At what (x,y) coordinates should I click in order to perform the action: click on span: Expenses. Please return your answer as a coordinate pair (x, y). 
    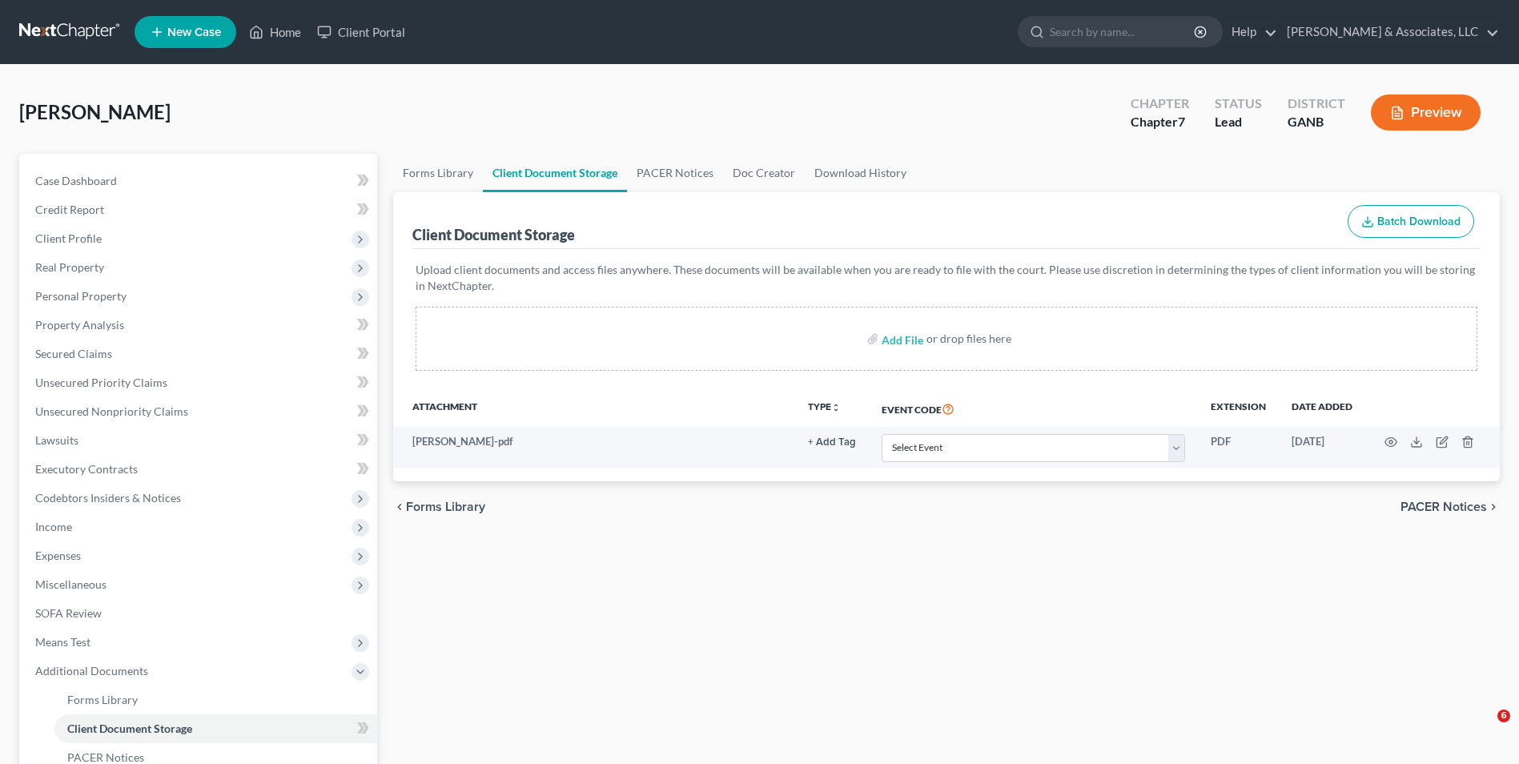
    Looking at the image, I should click on (58, 555).